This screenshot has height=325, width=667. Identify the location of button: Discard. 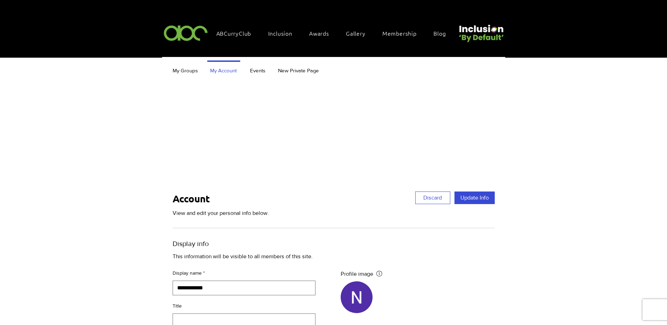
(432, 198).